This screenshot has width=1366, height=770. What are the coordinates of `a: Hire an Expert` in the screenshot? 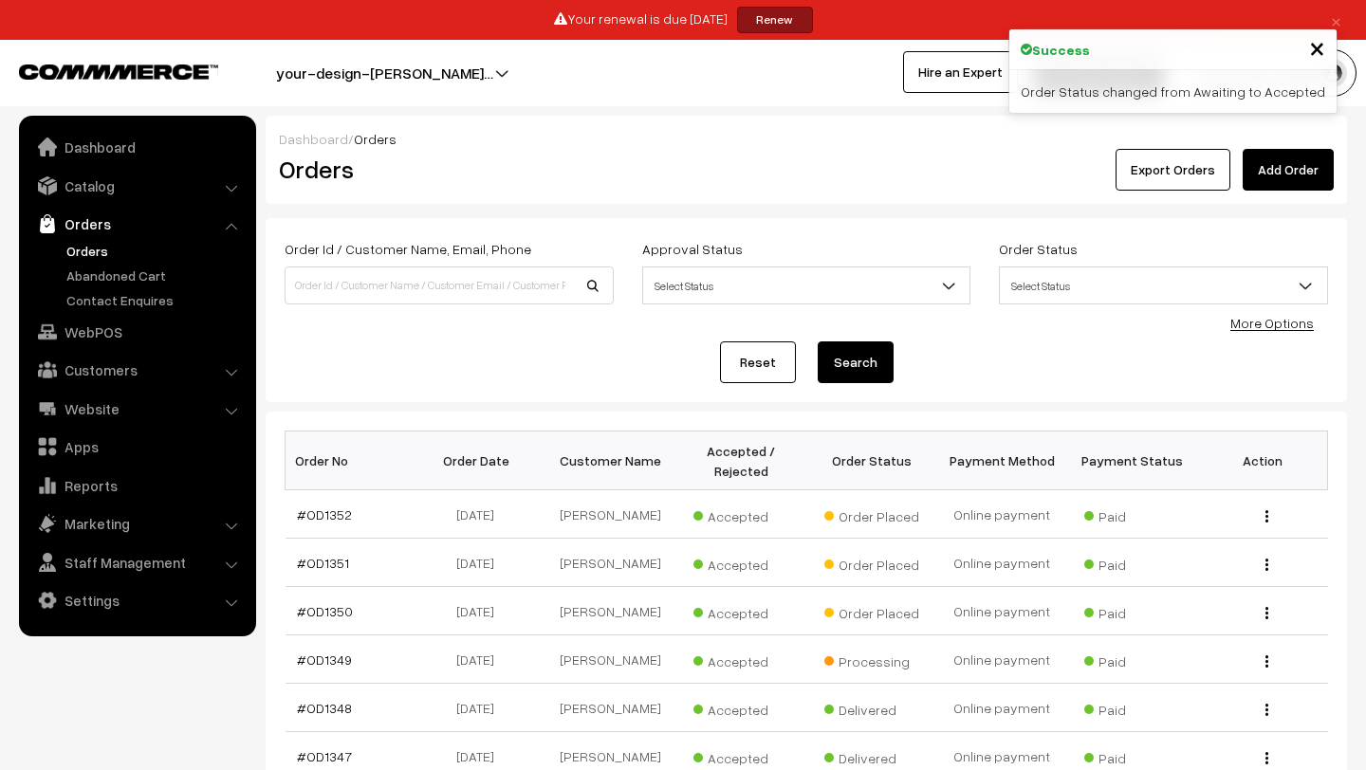 It's located at (960, 72).